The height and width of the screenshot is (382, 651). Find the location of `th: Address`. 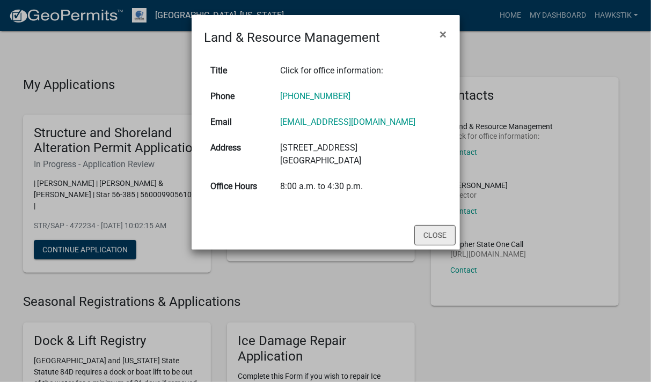

th: Address is located at coordinates (239, 154).